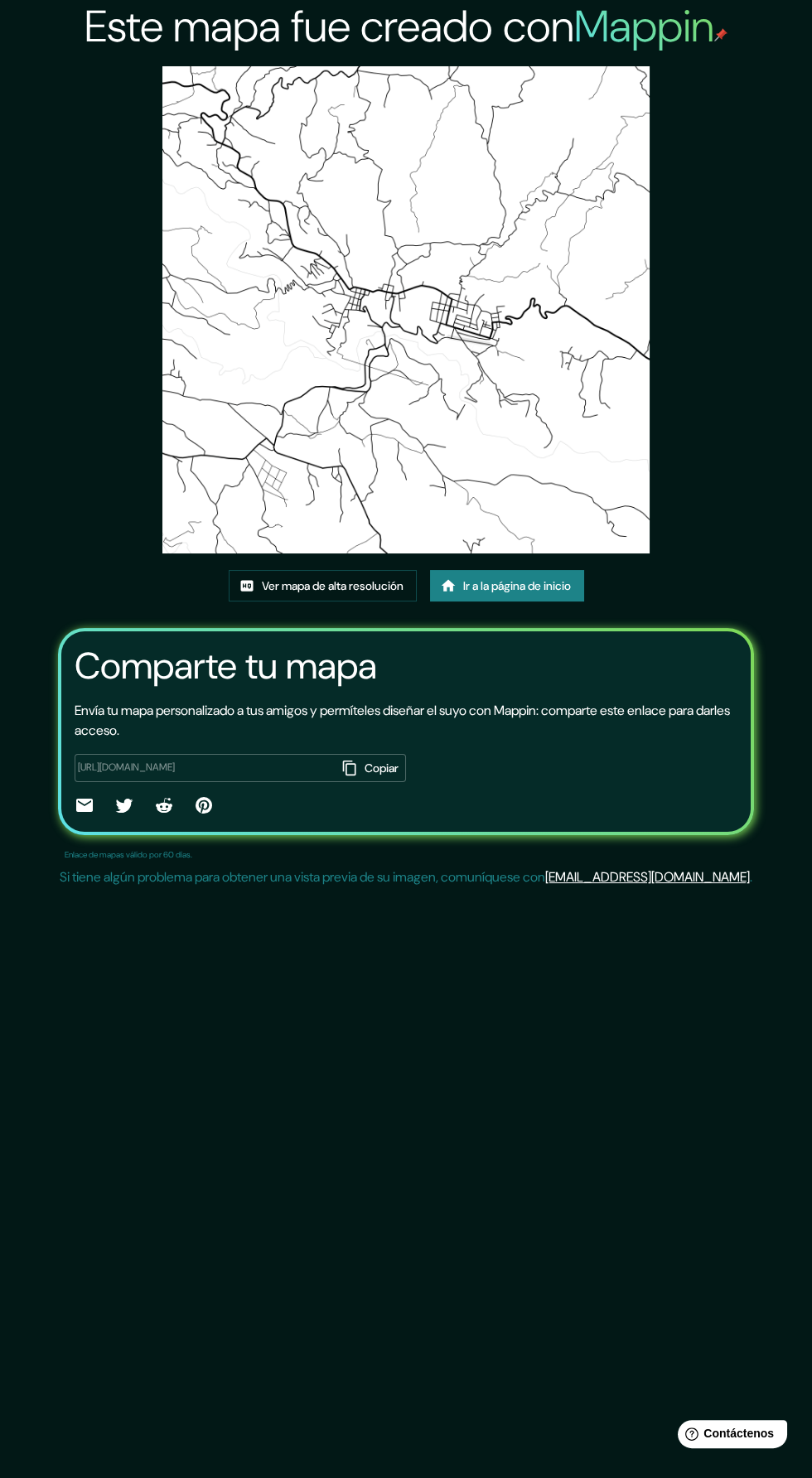 This screenshot has height=1478, width=812. What do you see at coordinates (323, 586) in the screenshot?
I see `a: Ver mapa de alta resolución` at bounding box center [323, 586].